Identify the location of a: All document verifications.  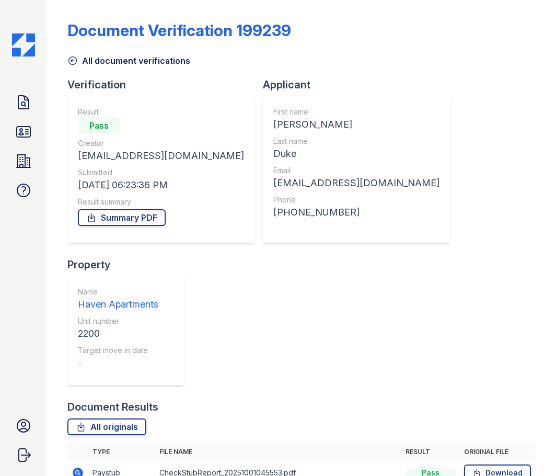
(129, 61).